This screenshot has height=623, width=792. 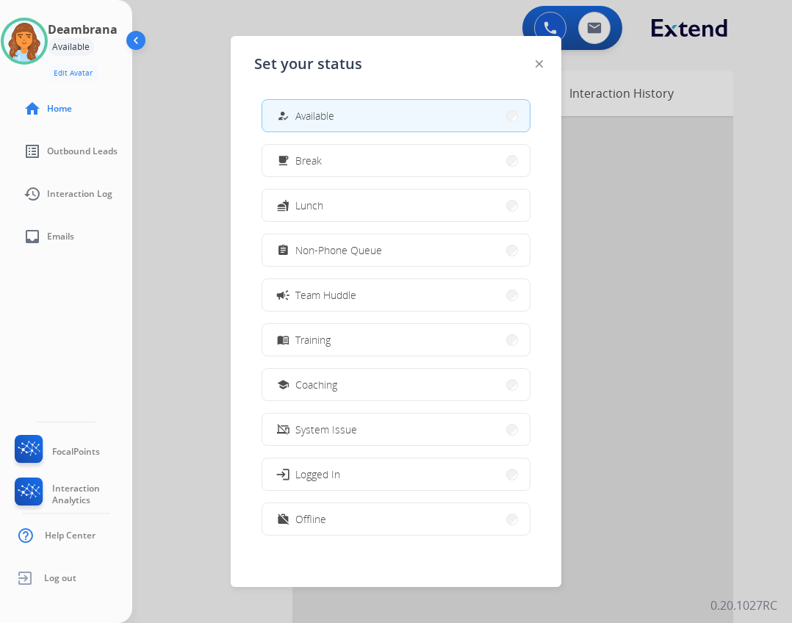 What do you see at coordinates (56, 452) in the screenshot?
I see `a: FocalPoints` at bounding box center [56, 452].